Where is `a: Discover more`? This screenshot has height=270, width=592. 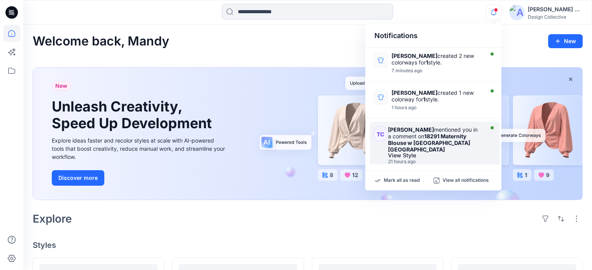
a: Discover more is located at coordinates (139, 178).